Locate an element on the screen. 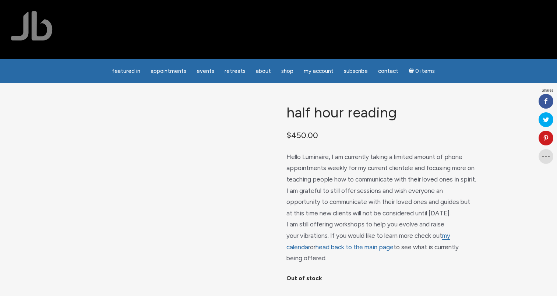 The height and width of the screenshot is (296, 557). a: My Account is located at coordinates (318, 71).